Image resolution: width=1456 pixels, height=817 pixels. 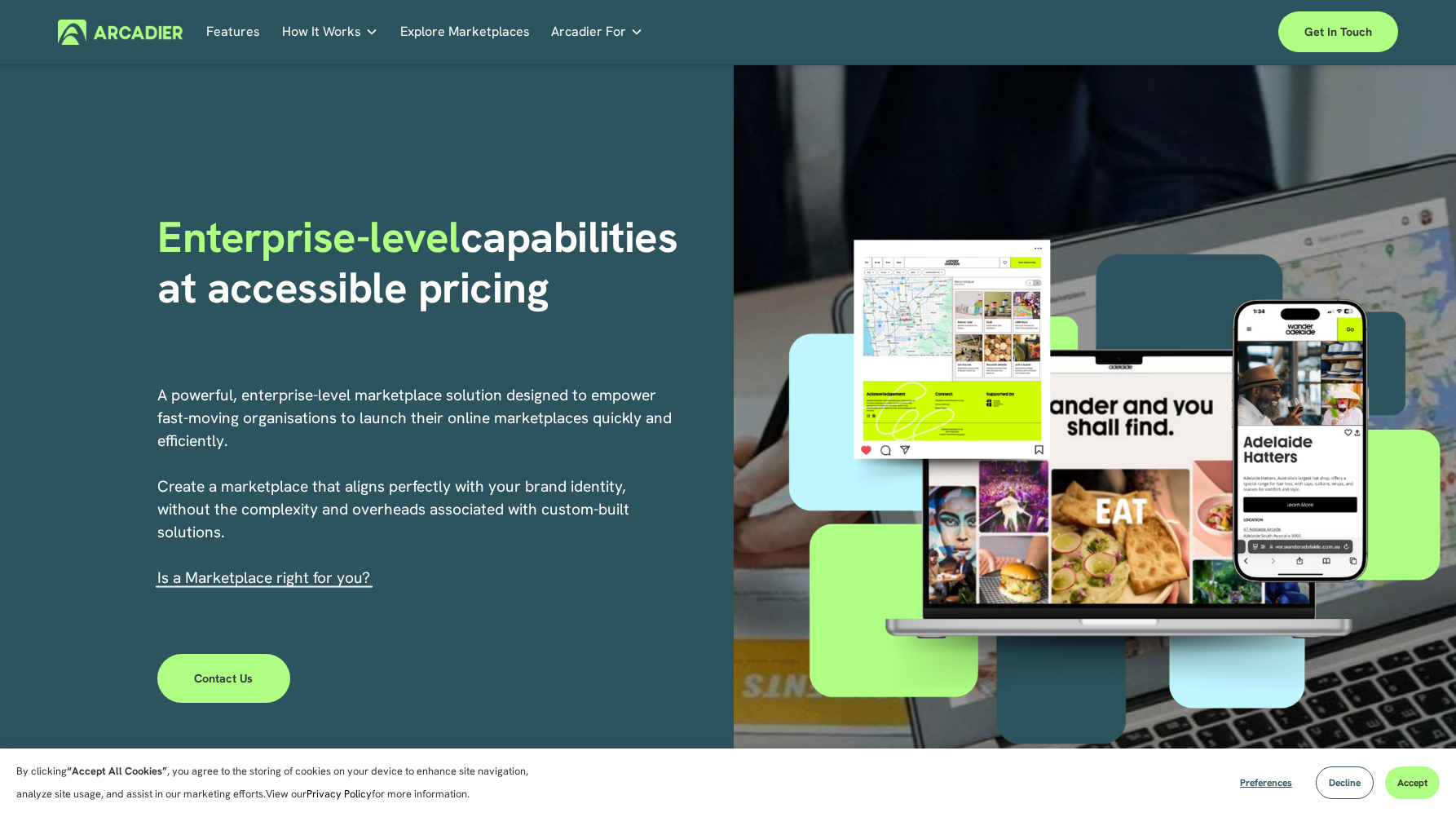 I want to click on strong: capabilities at accessible pricing, so click(x=424, y=262).